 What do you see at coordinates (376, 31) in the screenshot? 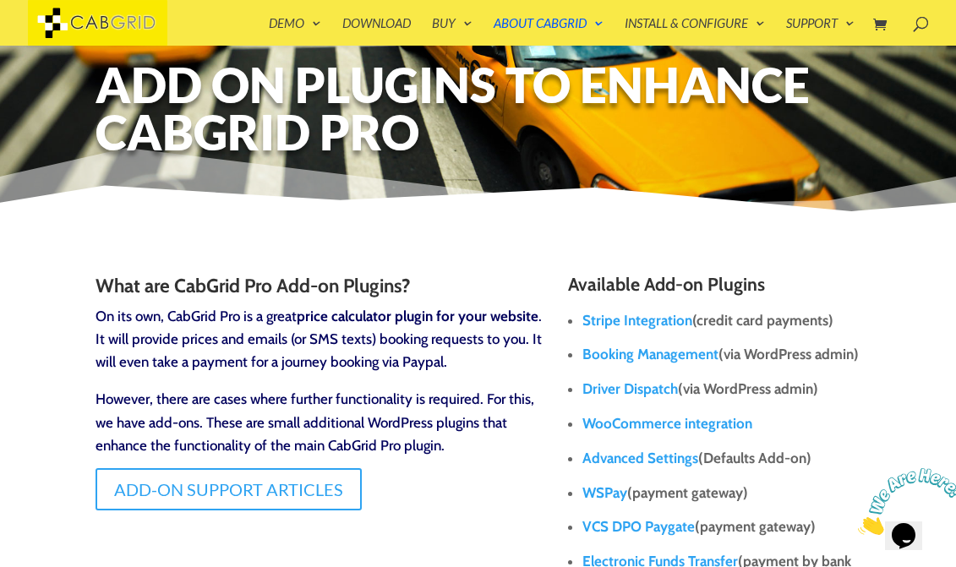
I see `a: Download` at bounding box center [376, 31].